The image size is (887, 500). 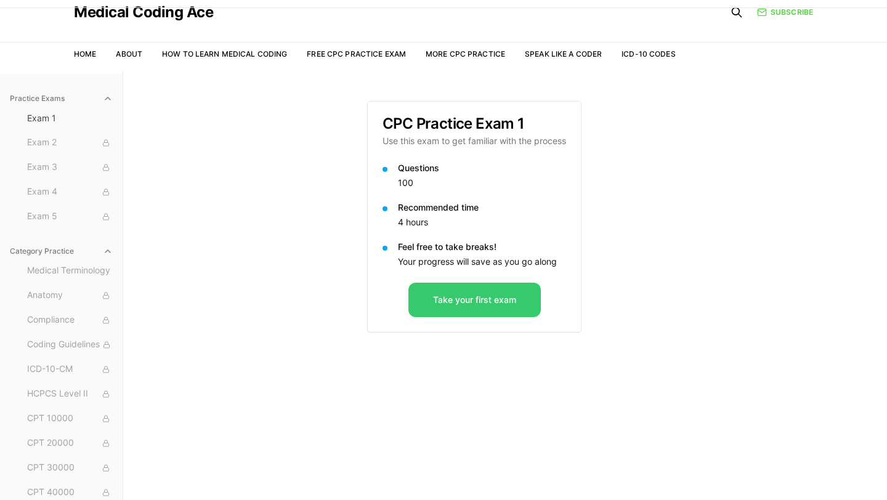 What do you see at coordinates (70, 345) in the screenshot?
I see `button: Coding Guidelines` at bounding box center [70, 345].